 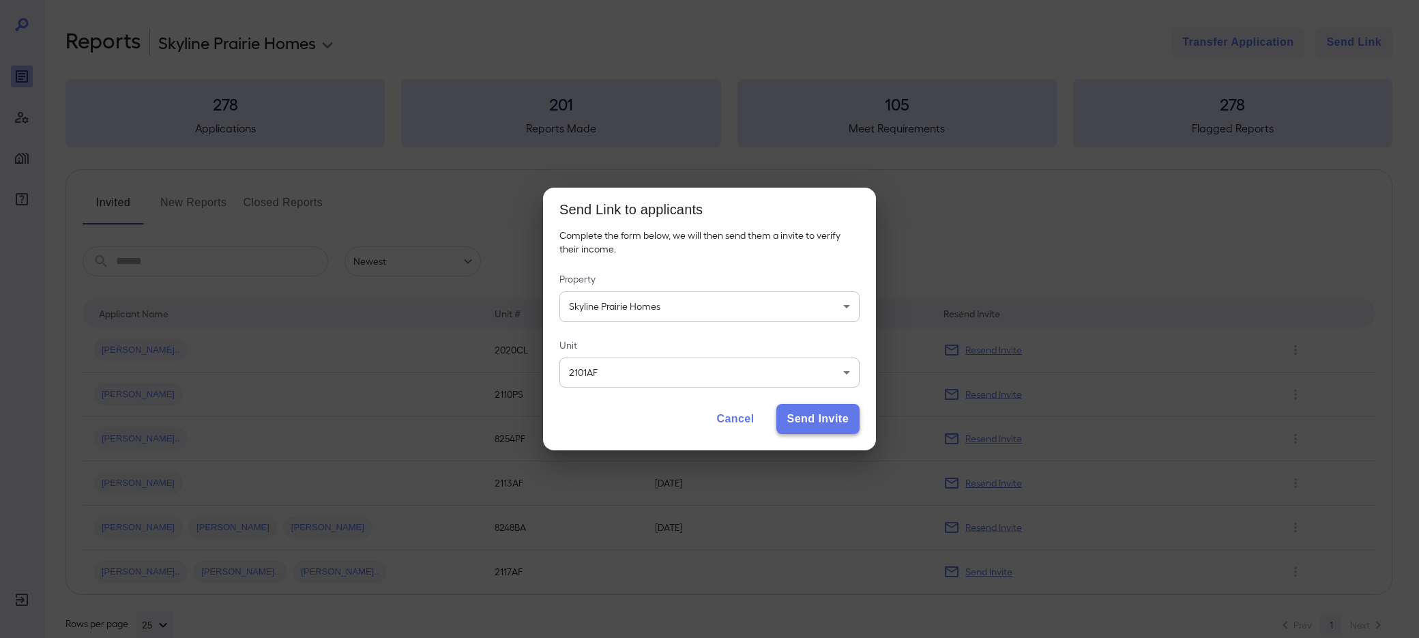 What do you see at coordinates (710, 345) in the screenshot?
I see `label: Unit` at bounding box center [710, 345].